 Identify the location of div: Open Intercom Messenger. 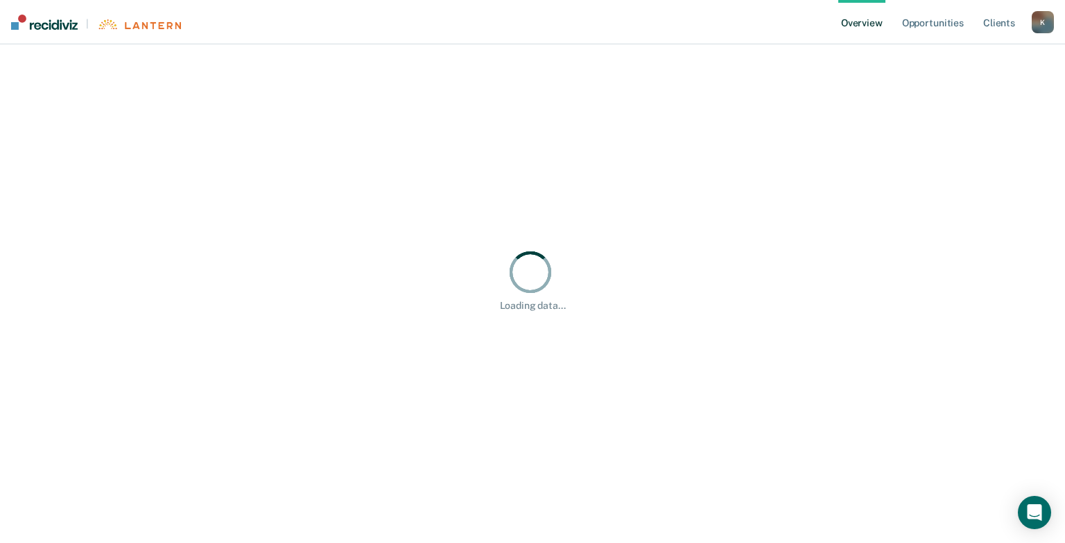
(1034, 513).